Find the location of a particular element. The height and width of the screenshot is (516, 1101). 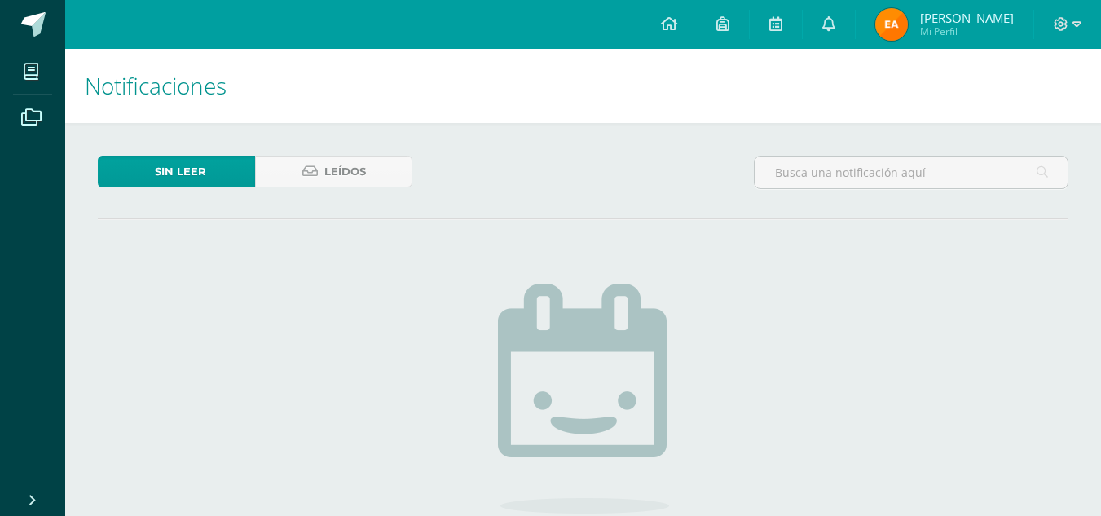

img: no_activities.png is located at coordinates (584, 399).